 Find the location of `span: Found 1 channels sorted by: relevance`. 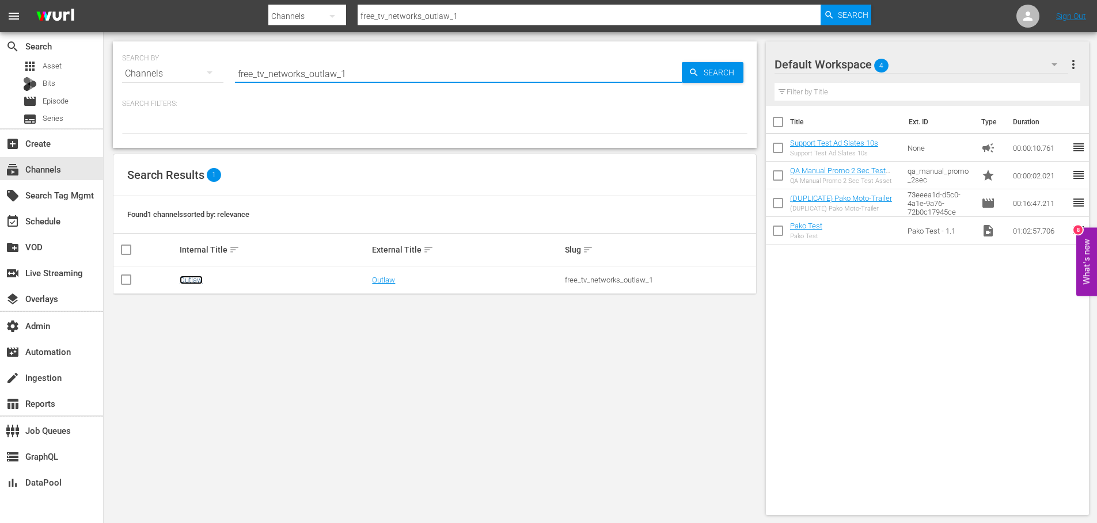

span: Found 1 channels sorted by: relevance is located at coordinates (188, 214).